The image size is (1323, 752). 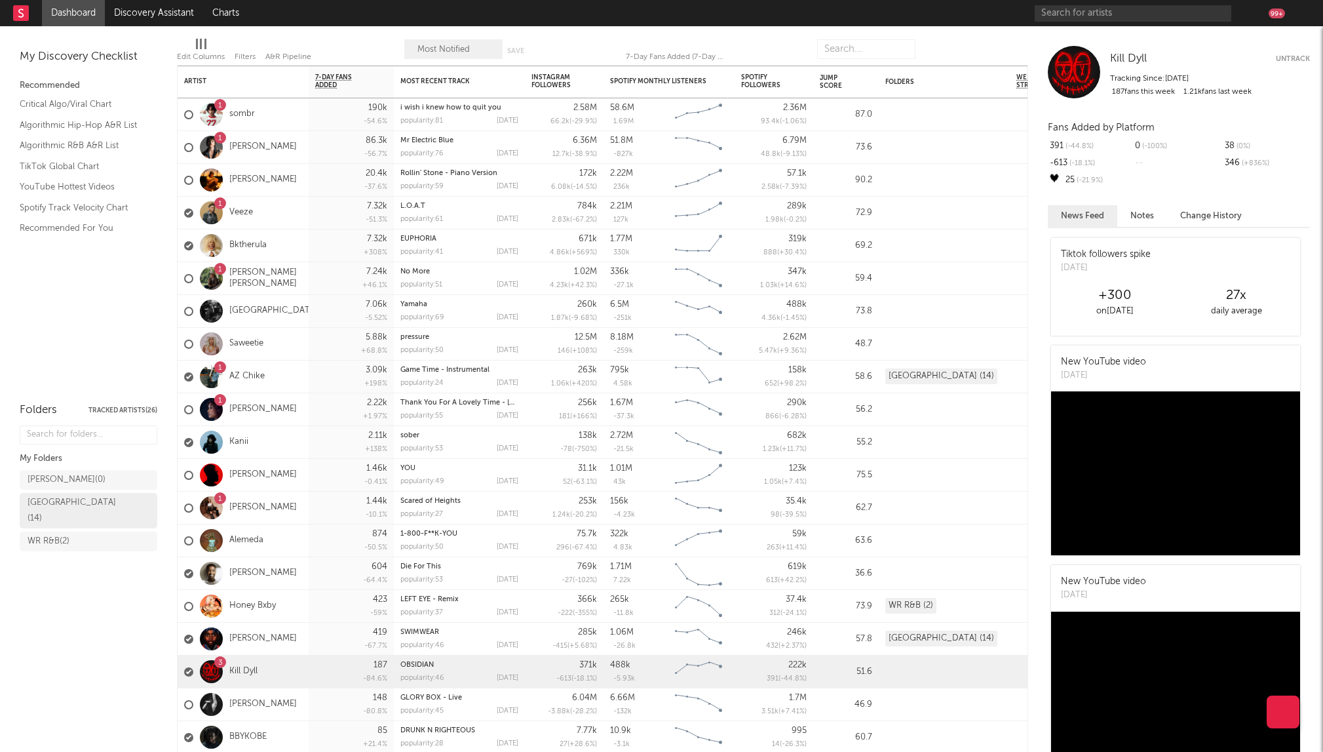 I want to click on div: A&R Pipeline, so click(x=288, y=52).